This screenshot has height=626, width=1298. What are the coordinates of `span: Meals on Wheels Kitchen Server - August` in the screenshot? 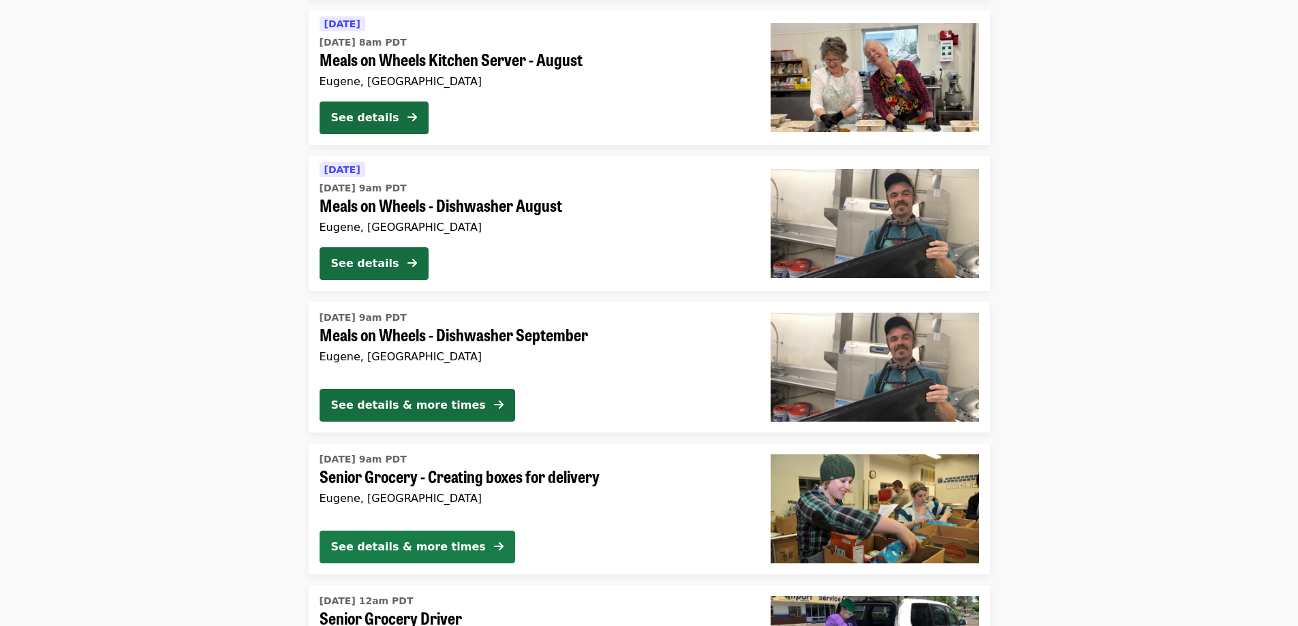 It's located at (534, 59).